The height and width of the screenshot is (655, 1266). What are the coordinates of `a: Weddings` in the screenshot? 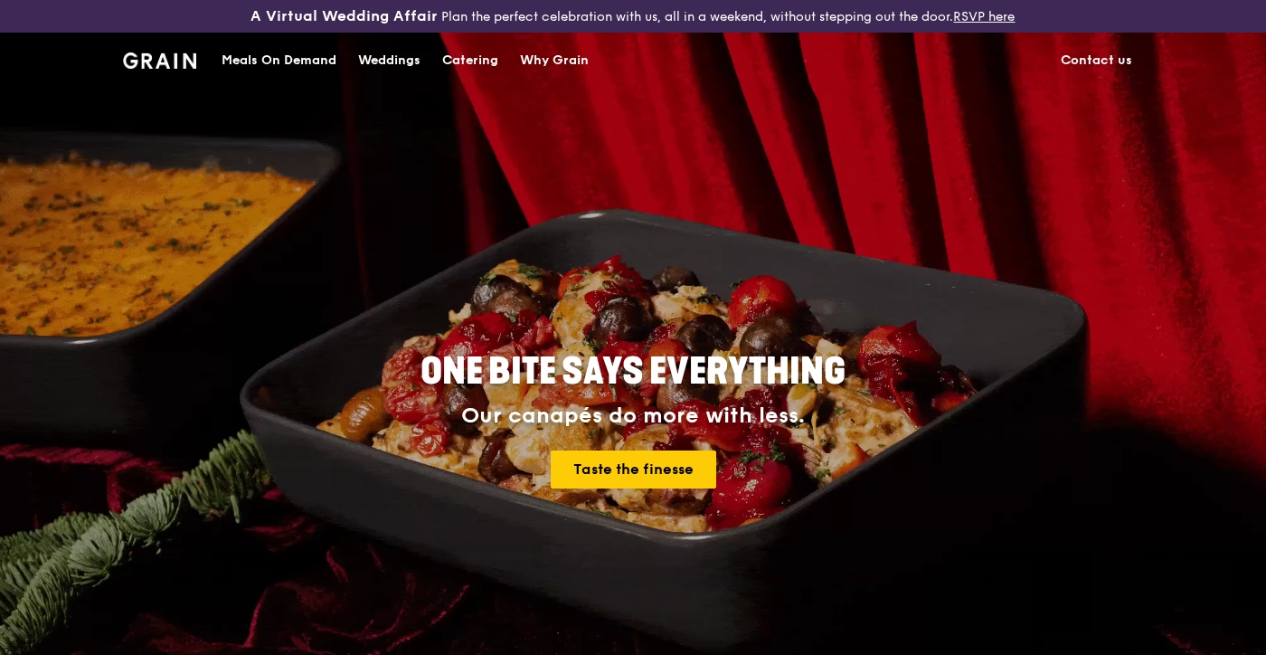 It's located at (389, 61).